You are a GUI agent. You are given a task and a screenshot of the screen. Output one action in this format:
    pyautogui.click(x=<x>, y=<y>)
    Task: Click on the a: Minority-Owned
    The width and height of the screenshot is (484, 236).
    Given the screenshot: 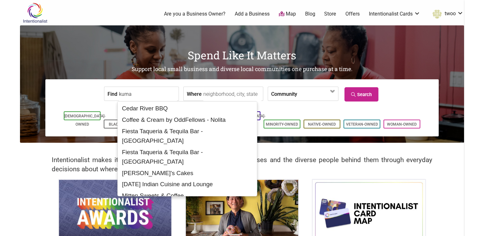 What is the action you would take?
    pyautogui.click(x=282, y=124)
    